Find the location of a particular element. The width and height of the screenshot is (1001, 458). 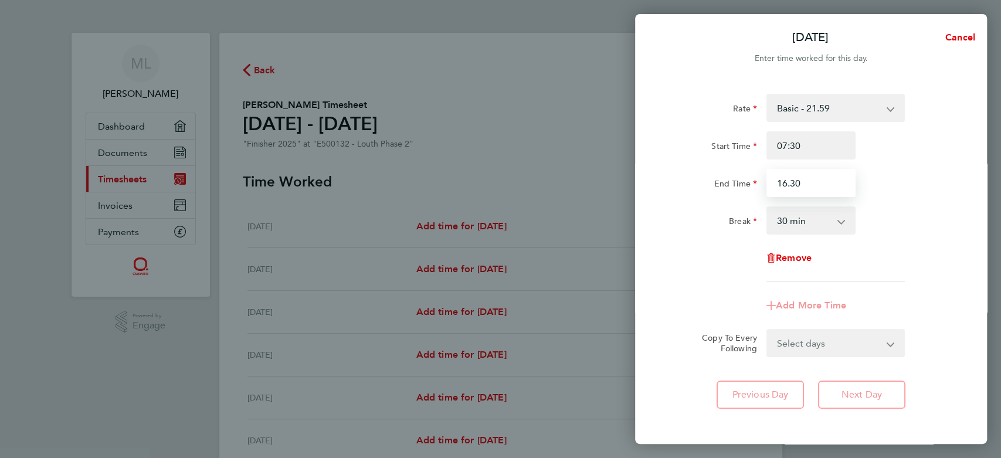

input: E.g. 18:00 is located at coordinates (811, 183).